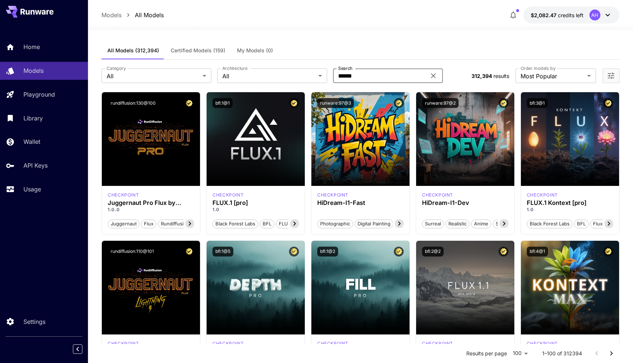  I want to click on button: Go to next page, so click(611, 354).